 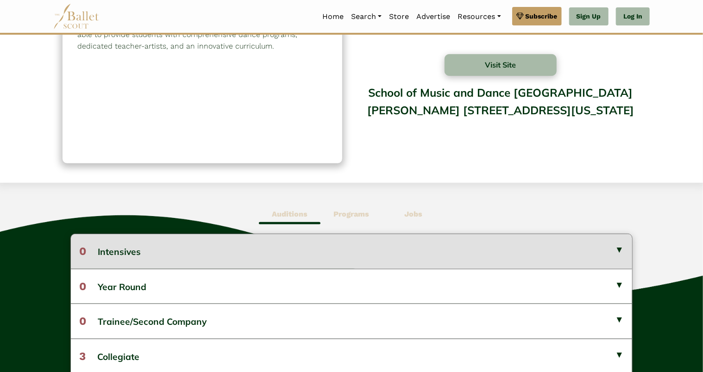 What do you see at coordinates (413, 214) in the screenshot?
I see `b: Jobs` at bounding box center [413, 214].